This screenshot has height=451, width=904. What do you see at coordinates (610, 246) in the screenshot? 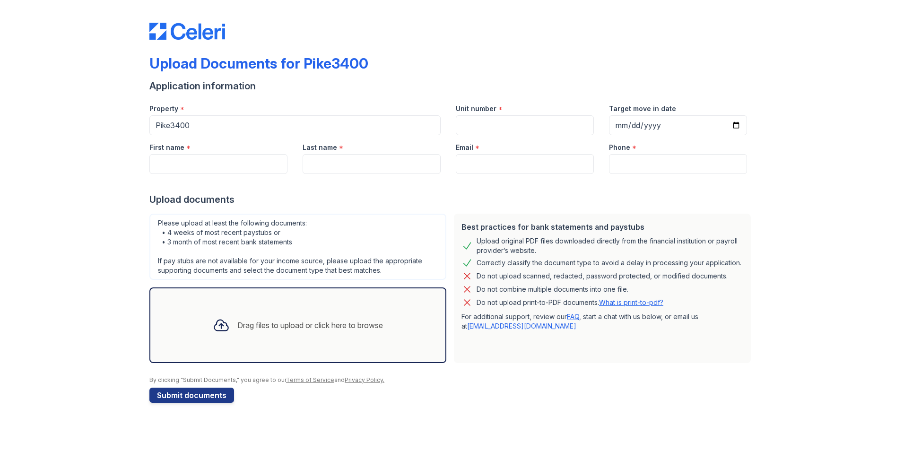
I see `div: Upload original PDF files downloaded directly from the financial institution or payroll provider’...` at bounding box center [610, 246].